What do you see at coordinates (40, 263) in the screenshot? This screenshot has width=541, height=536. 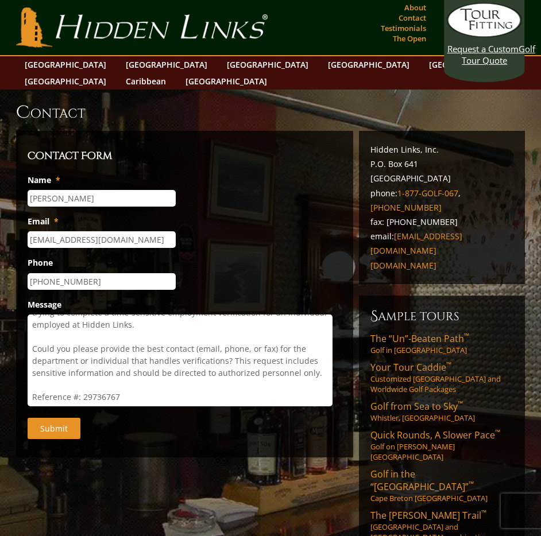 I see `label: Phone` at bounding box center [40, 263].